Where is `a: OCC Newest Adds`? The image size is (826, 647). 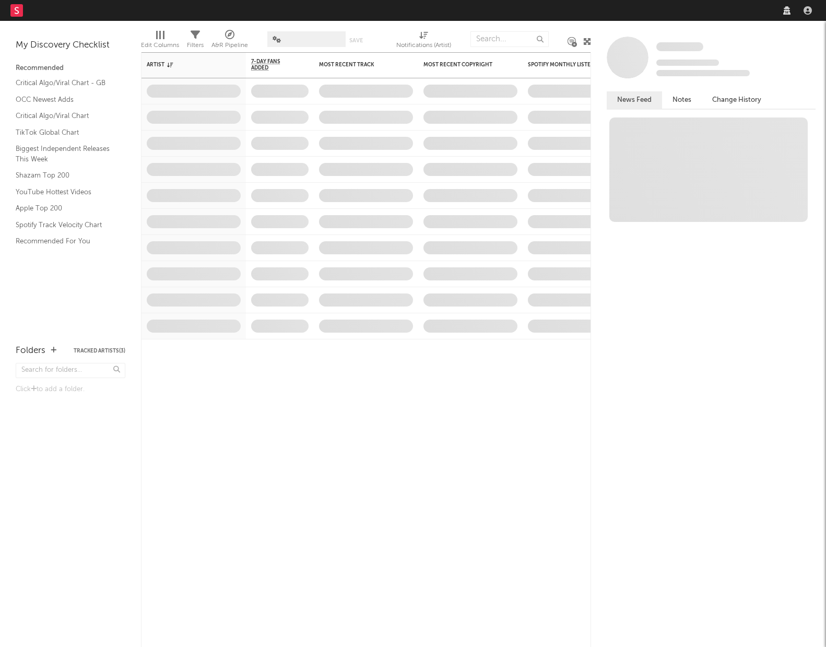
a: OCC Newest Adds is located at coordinates (65, 100).